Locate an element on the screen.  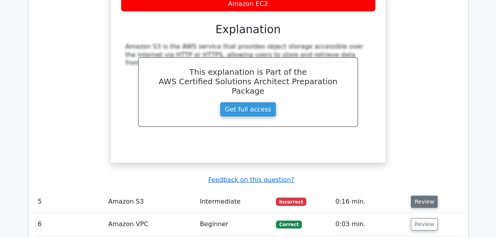
u: Feedback on this question? is located at coordinates (251, 179).